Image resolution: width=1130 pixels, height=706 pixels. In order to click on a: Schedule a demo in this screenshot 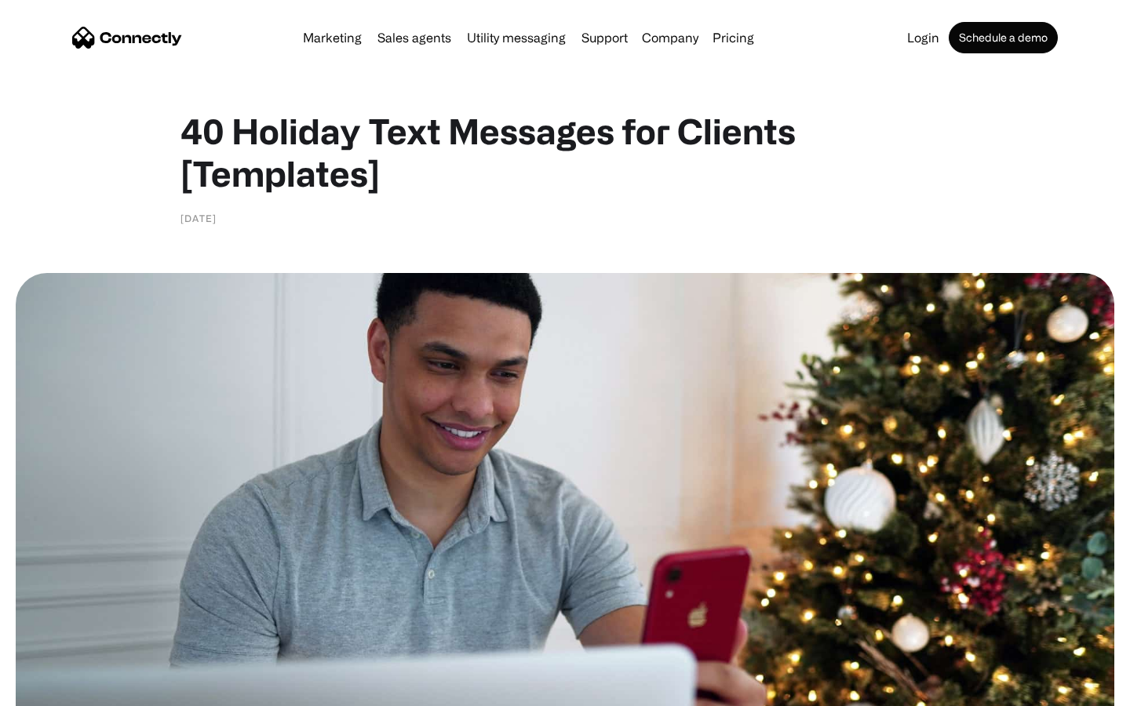, I will do `click(1003, 38)`.